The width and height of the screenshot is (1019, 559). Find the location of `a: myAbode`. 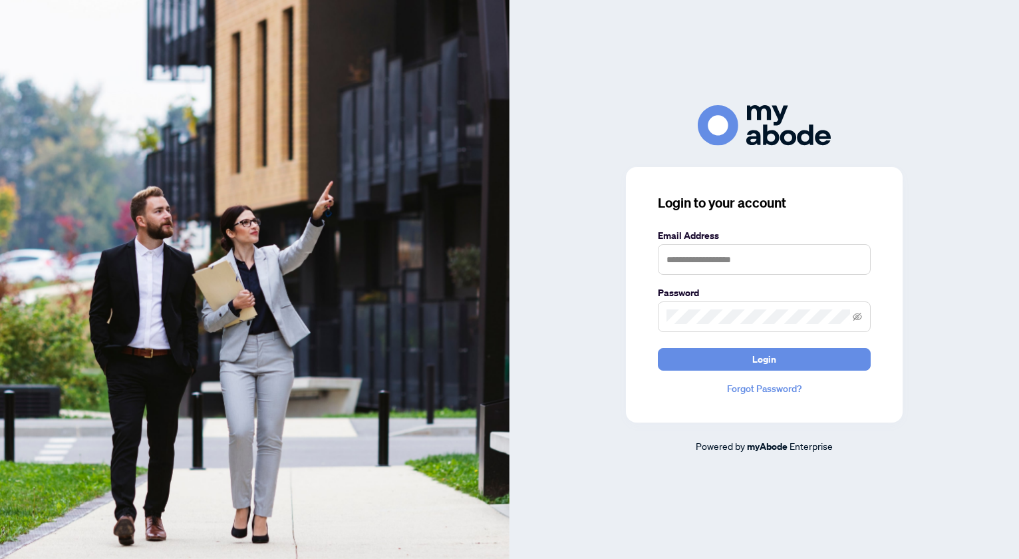

a: myAbode is located at coordinates (767, 446).